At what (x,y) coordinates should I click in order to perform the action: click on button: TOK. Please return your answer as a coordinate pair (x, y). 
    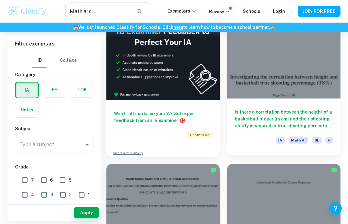
    Looking at the image, I should click on (82, 90).